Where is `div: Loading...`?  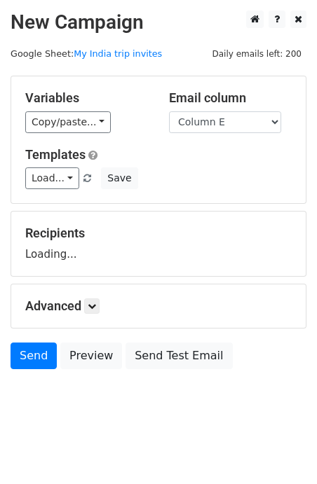
div: Loading... is located at coordinates (158, 244).